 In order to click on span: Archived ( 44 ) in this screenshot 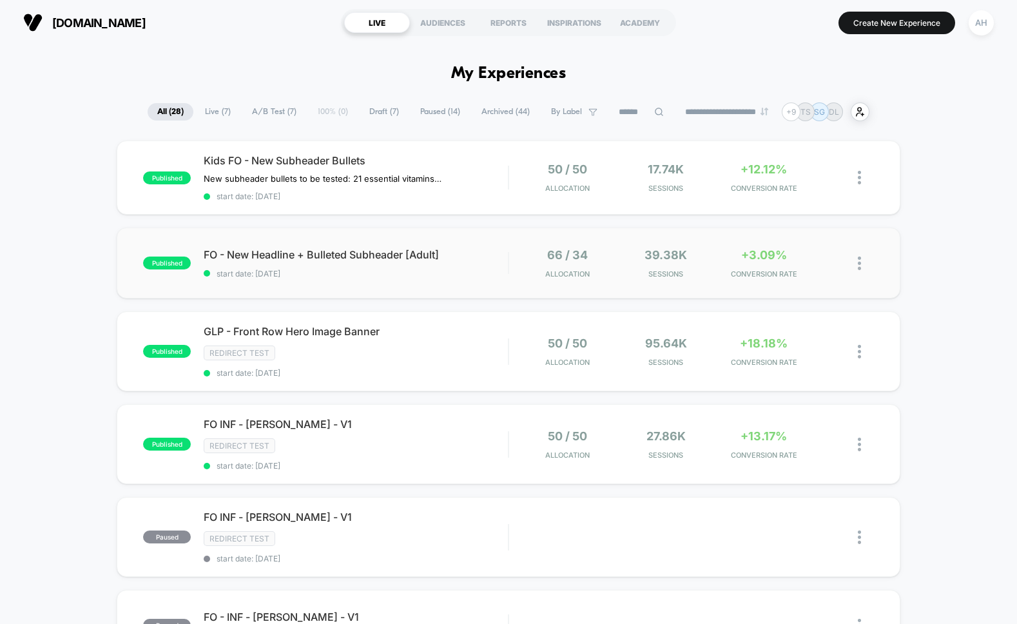, I will do `click(505, 112)`.